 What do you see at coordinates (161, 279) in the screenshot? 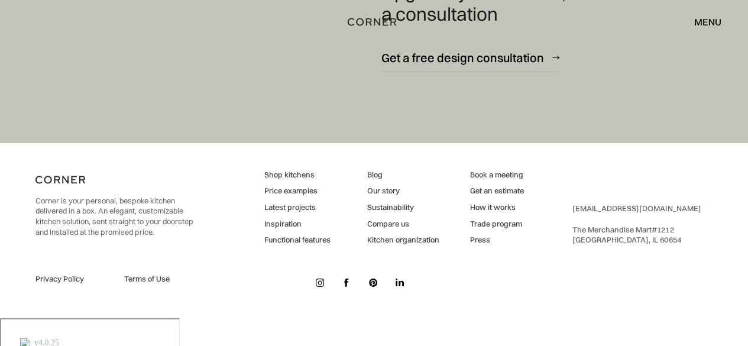
I see `a: Terms of Use` at bounding box center [161, 279].